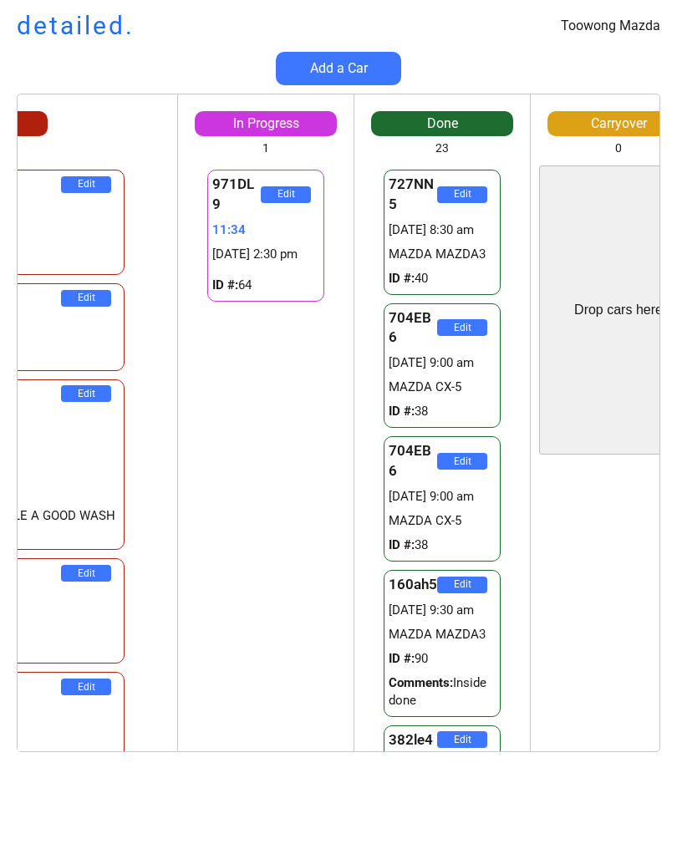  I want to click on div: 90, so click(442, 658).